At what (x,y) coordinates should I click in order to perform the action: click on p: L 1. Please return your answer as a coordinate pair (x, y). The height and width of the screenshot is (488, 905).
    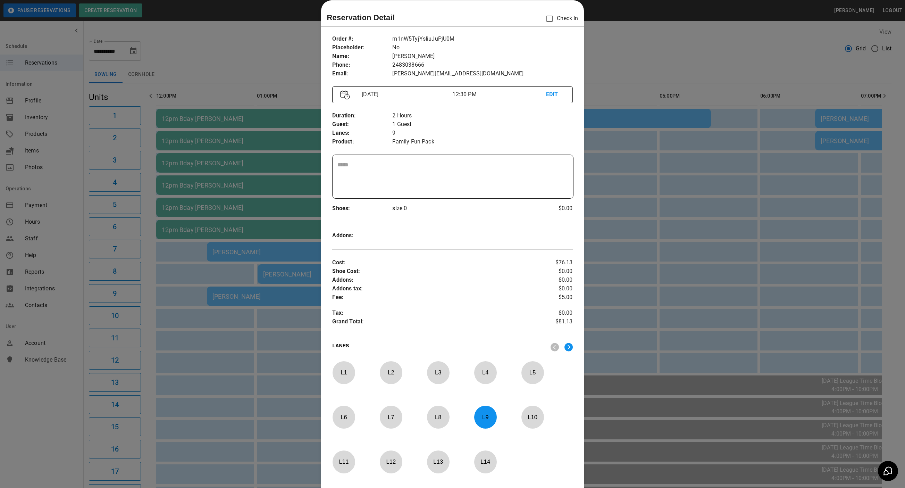
    Looking at the image, I should click on (344, 372).